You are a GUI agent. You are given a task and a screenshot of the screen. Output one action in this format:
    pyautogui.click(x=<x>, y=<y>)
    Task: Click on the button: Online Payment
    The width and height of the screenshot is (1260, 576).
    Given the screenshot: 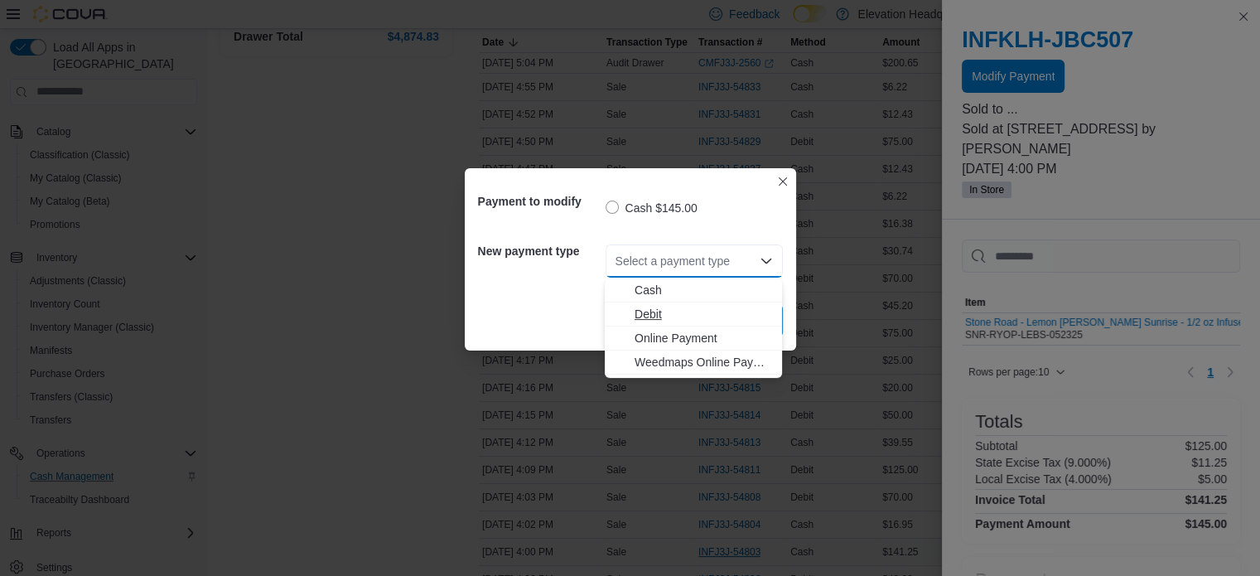 What is the action you would take?
    pyautogui.click(x=693, y=338)
    